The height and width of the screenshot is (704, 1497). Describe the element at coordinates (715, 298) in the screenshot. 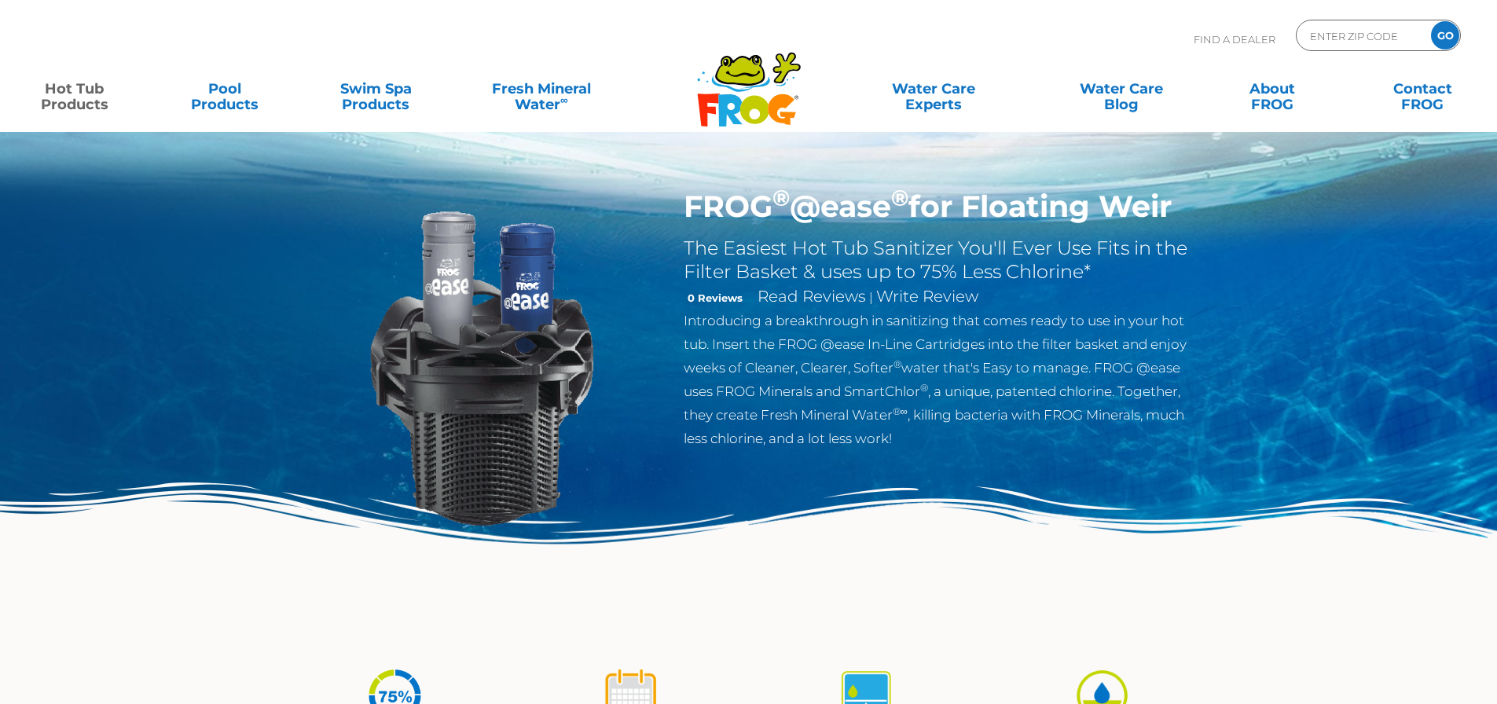

I see `strong: 0 Reviews` at that location.